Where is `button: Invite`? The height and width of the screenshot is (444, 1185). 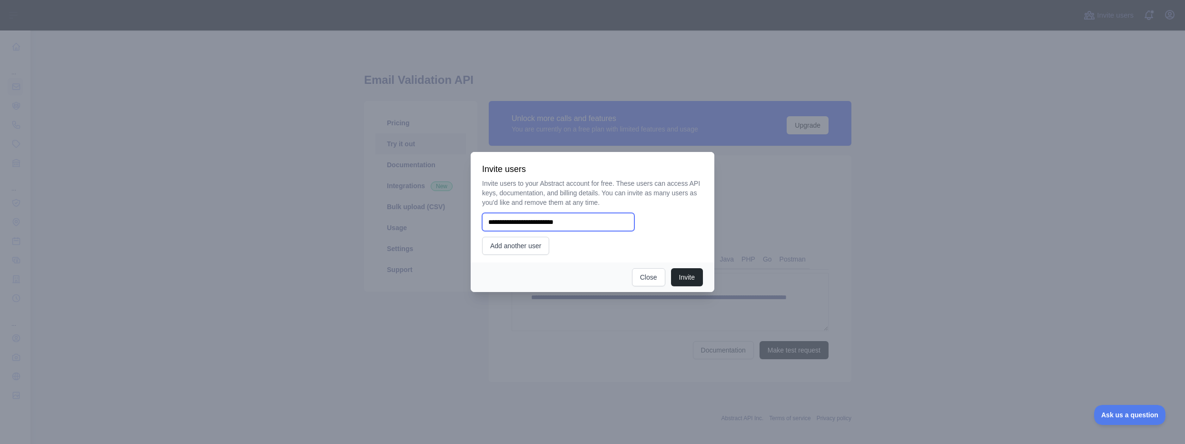
button: Invite is located at coordinates (687, 277).